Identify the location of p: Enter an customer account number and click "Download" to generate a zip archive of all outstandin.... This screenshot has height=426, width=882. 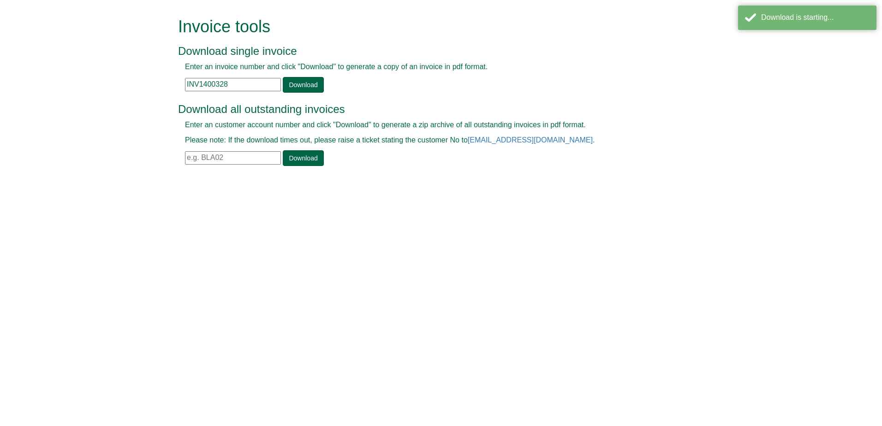
(431, 125).